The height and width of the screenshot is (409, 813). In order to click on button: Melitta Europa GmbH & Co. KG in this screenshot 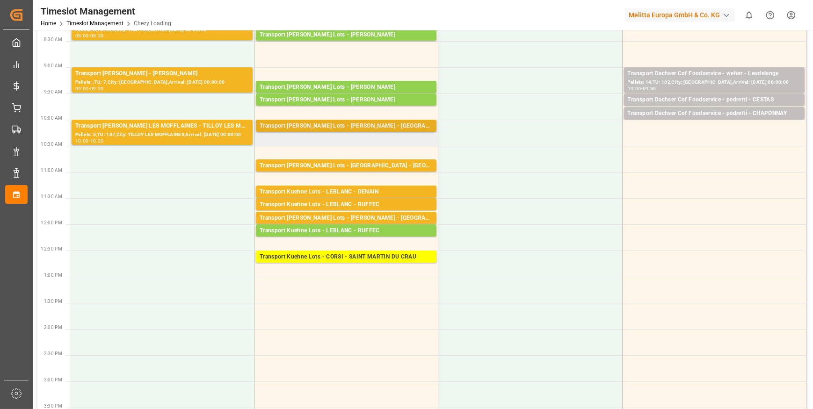, I will do `click(682, 15)`.